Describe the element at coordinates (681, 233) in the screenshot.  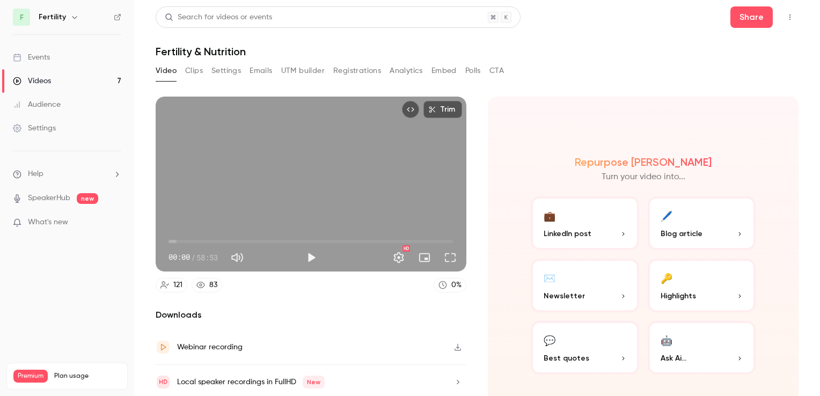
I see `span: Blog article` at that location.